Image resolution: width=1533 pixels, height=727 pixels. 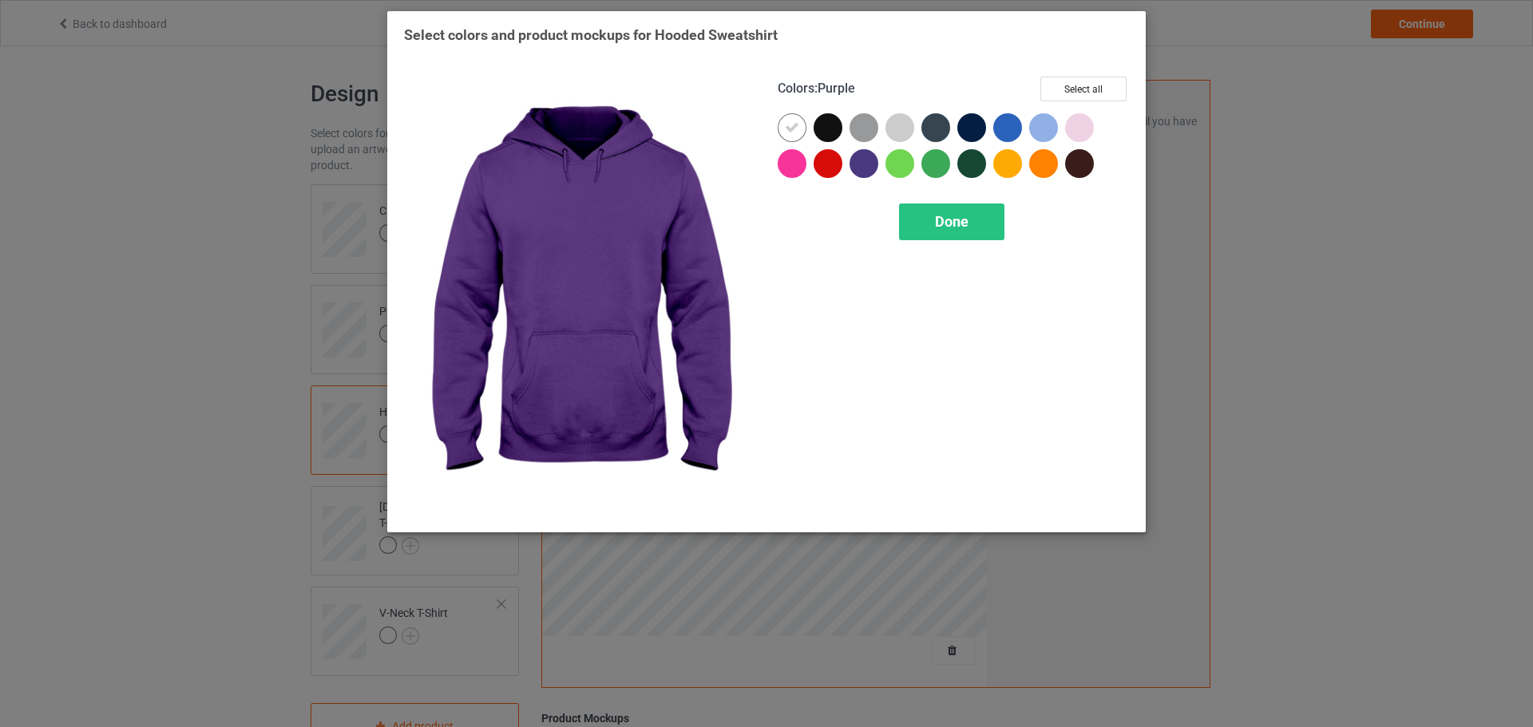 What do you see at coordinates (1083, 89) in the screenshot?
I see `button: Select all` at bounding box center [1083, 89].